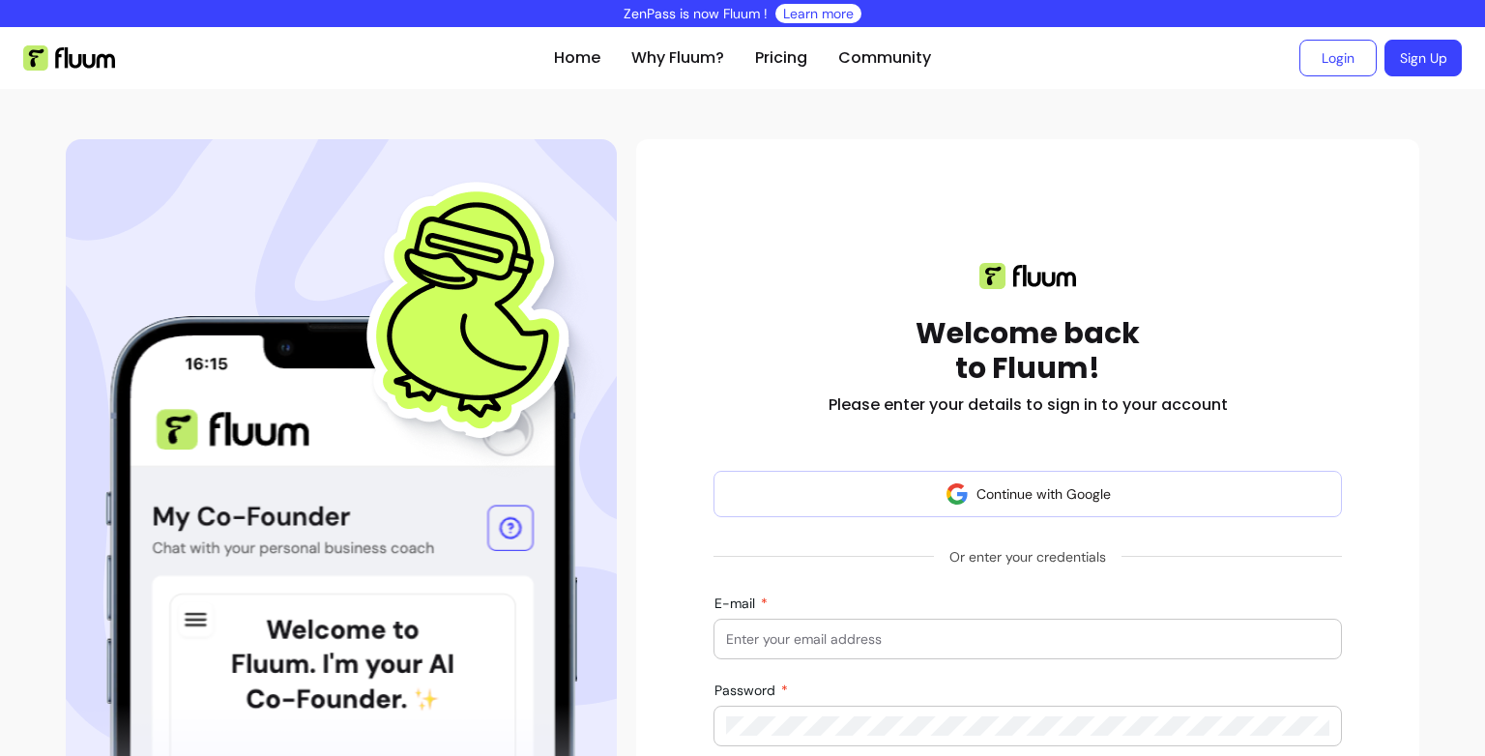 This screenshot has width=1485, height=756. What do you see at coordinates (781, 58) in the screenshot?
I see `a: Pricing` at bounding box center [781, 58].